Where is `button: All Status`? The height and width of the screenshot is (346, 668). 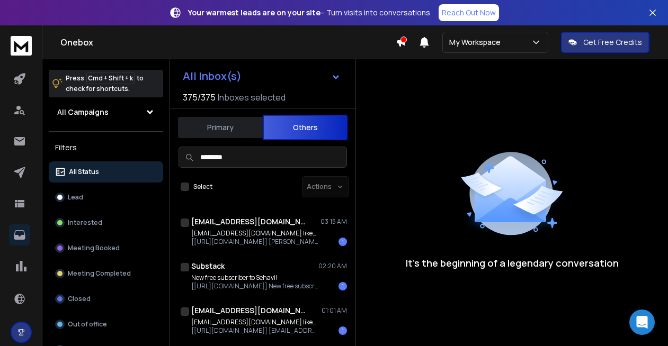 button: All Status is located at coordinates (106, 172).